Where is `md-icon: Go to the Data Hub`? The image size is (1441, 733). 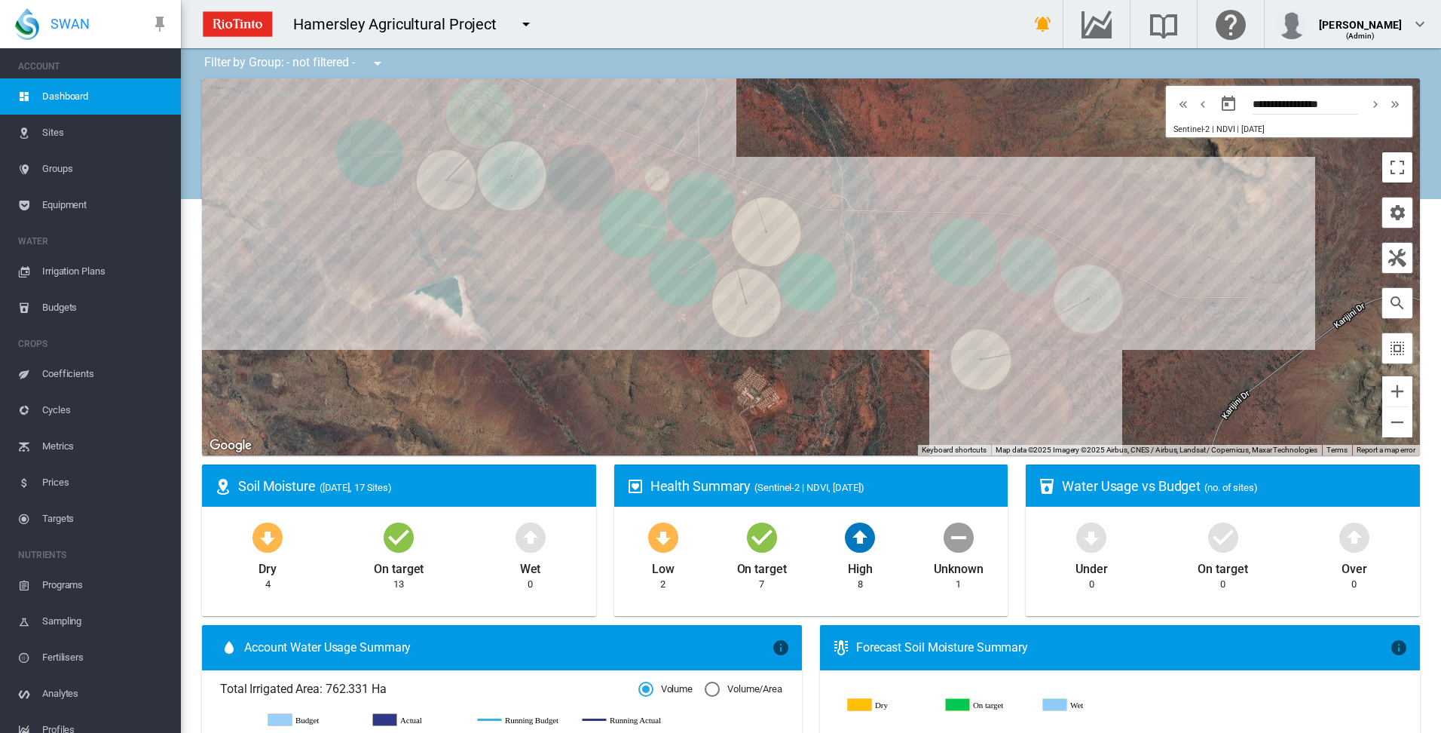 md-icon: Go to the Data Hub is located at coordinates (1097, 24).